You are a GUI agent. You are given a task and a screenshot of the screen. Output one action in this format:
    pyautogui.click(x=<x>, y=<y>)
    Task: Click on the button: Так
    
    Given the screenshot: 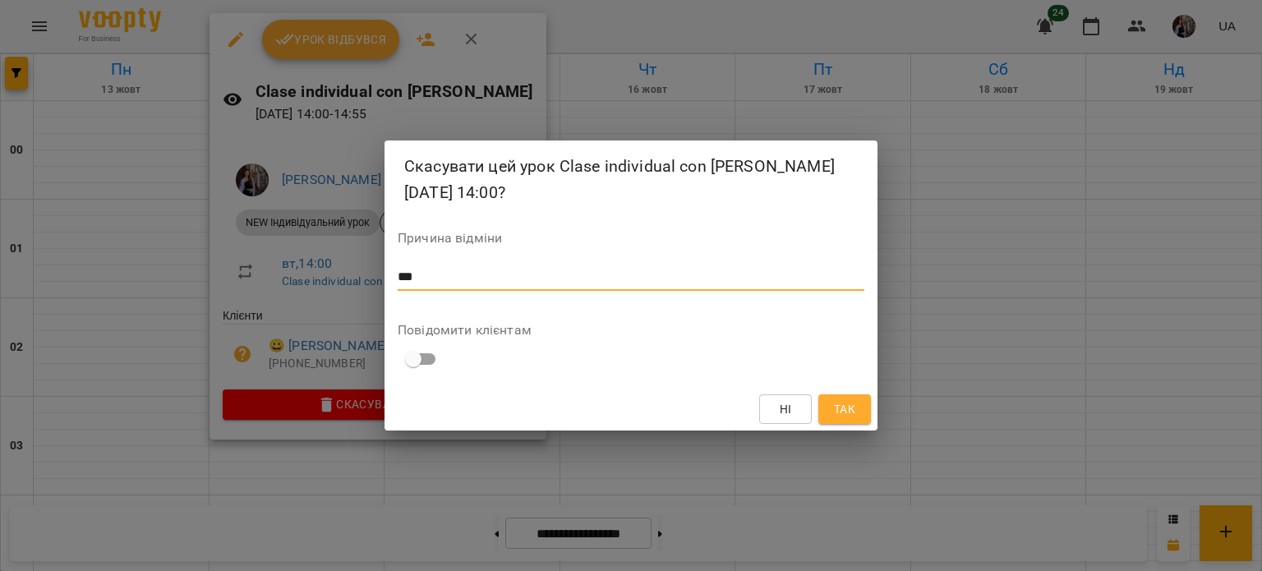 What is the action you would take?
    pyautogui.click(x=845, y=409)
    